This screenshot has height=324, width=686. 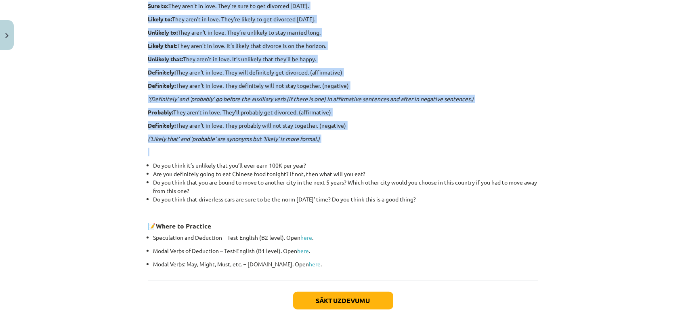 What do you see at coordinates (343, 301) in the screenshot?
I see `button: Sākt uzdevumu` at bounding box center [343, 301].